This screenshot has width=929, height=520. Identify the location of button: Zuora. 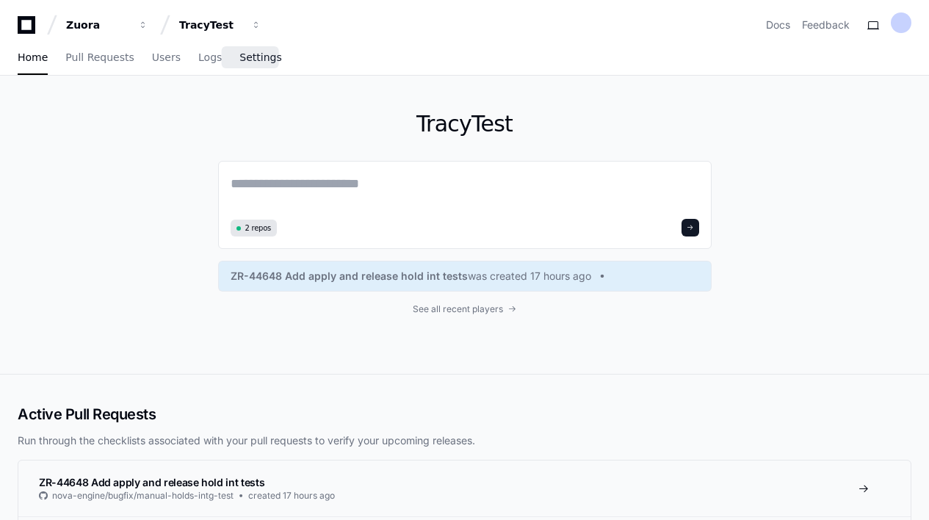
(107, 25).